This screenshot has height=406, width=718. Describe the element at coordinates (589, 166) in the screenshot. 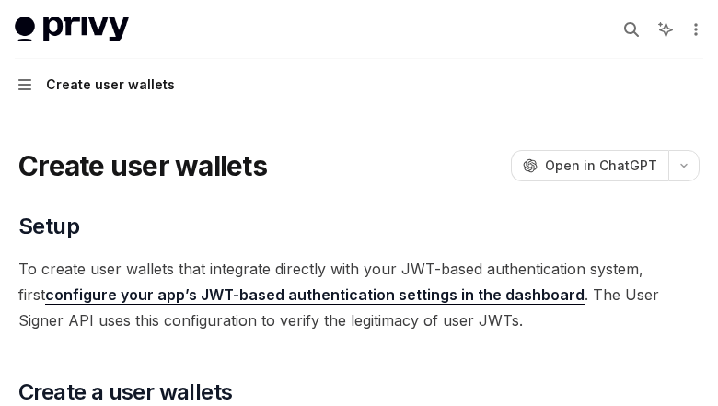

I see `button: Open in ChatGPT` at that location.